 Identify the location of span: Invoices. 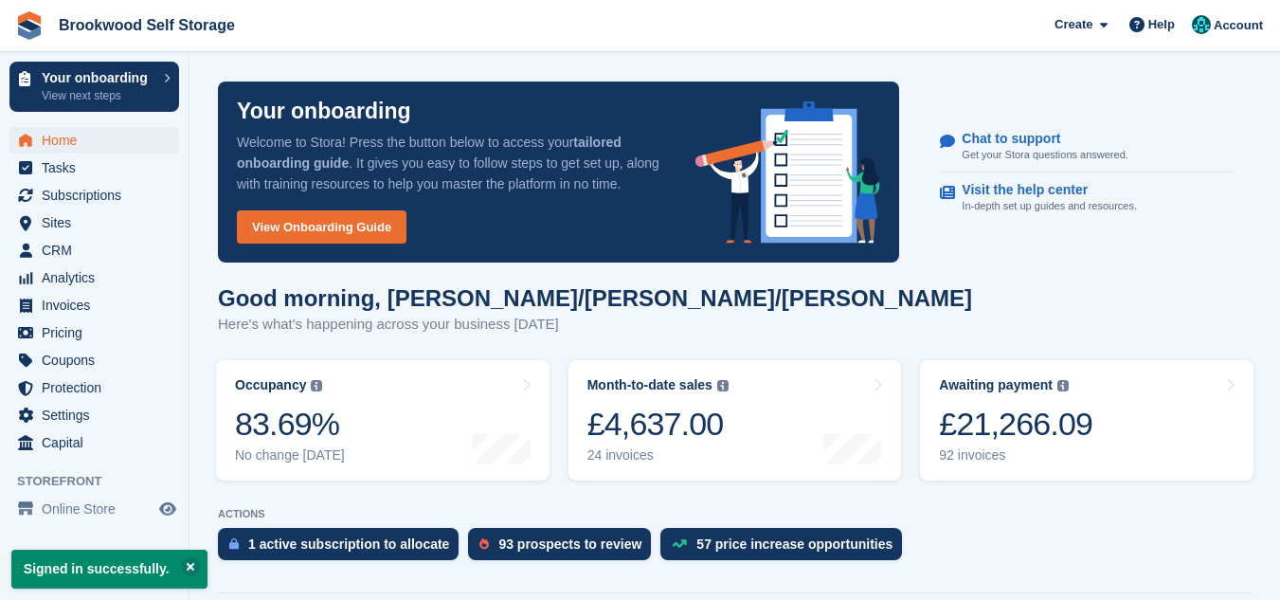
(99, 305).